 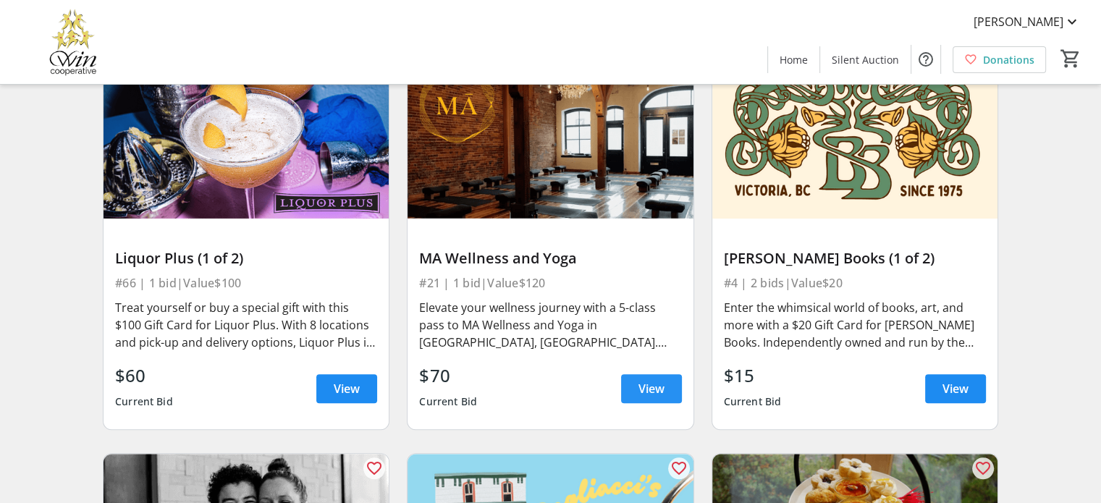 What do you see at coordinates (1009, 59) in the screenshot?
I see `span: Donations` at bounding box center [1009, 59].